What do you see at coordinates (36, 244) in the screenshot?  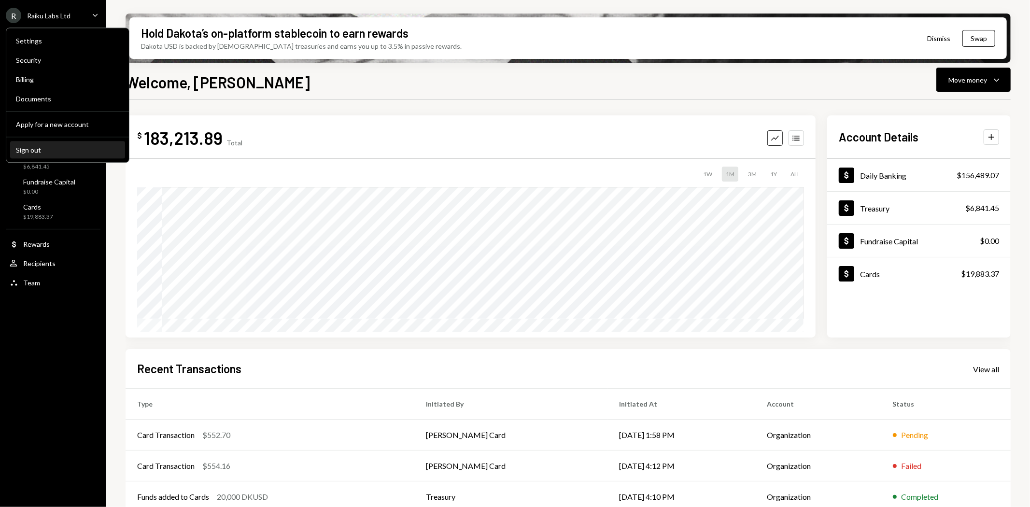 I see `div: Rewards` at bounding box center [36, 244].